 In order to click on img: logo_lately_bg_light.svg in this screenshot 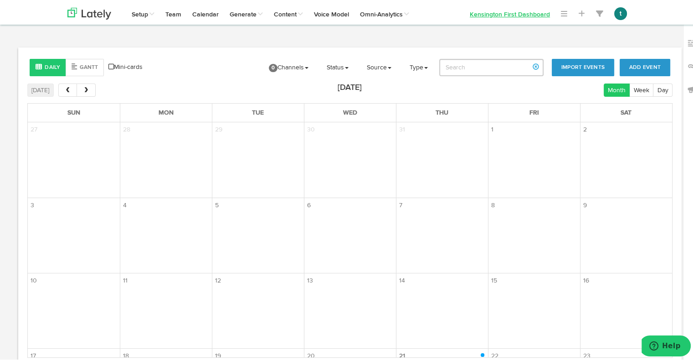, I will do `click(89, 12)`.